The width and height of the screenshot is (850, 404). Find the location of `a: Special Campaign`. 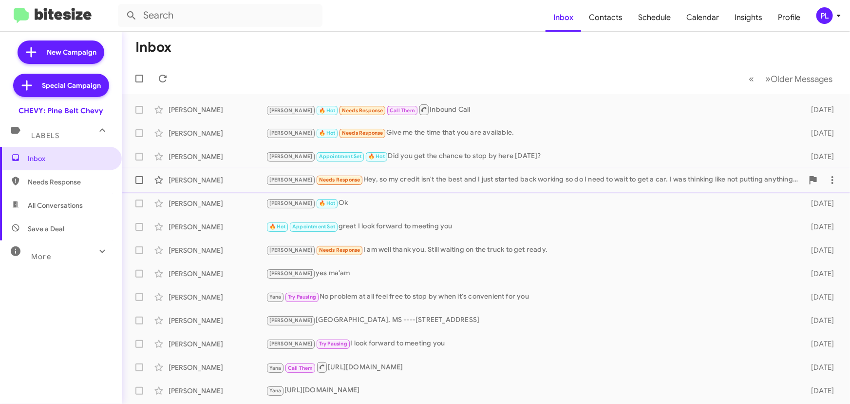

a: Special Campaign is located at coordinates (61, 85).